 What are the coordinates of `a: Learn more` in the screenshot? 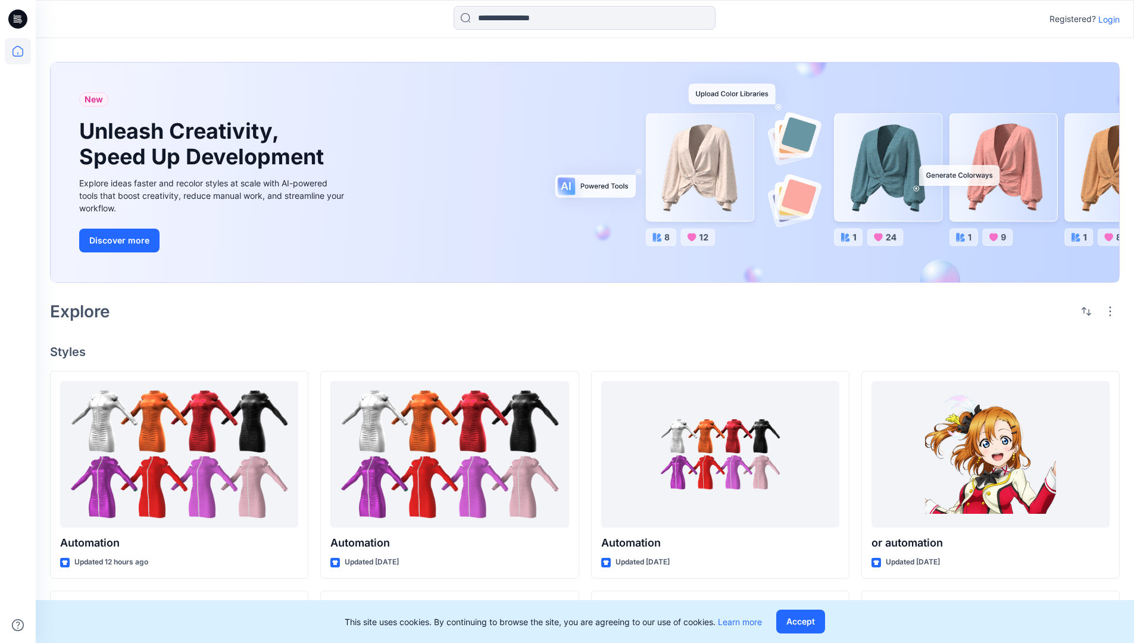 It's located at (740, 622).